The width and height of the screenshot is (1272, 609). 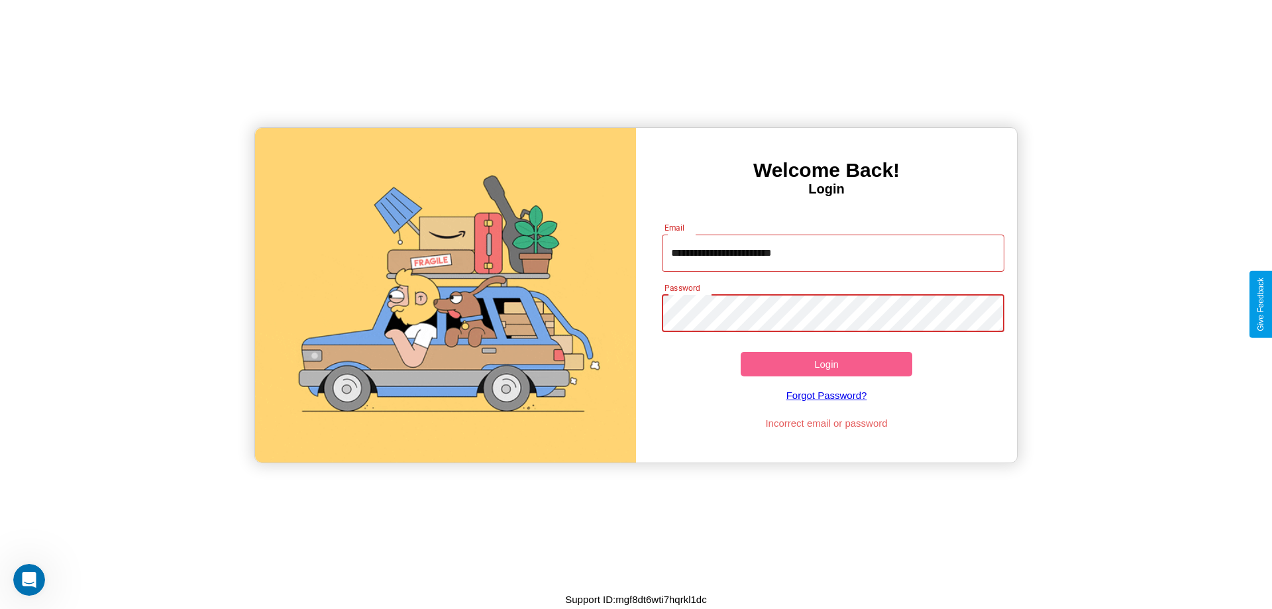 I want to click on label: Password, so click(x=682, y=288).